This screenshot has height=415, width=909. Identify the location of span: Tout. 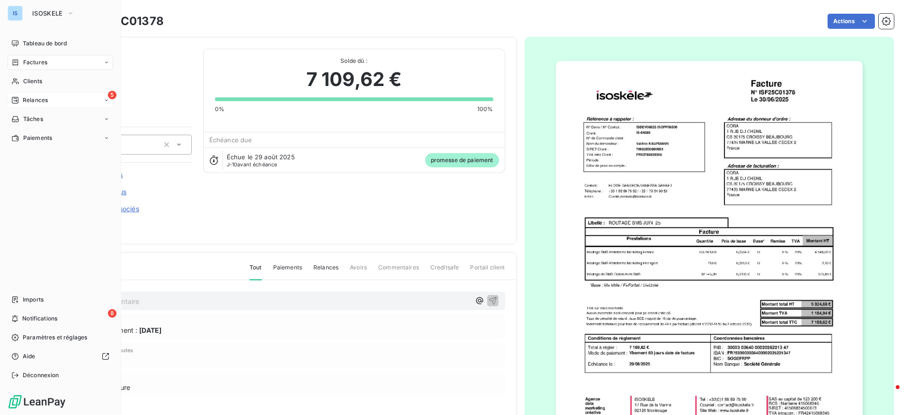
(256, 272).